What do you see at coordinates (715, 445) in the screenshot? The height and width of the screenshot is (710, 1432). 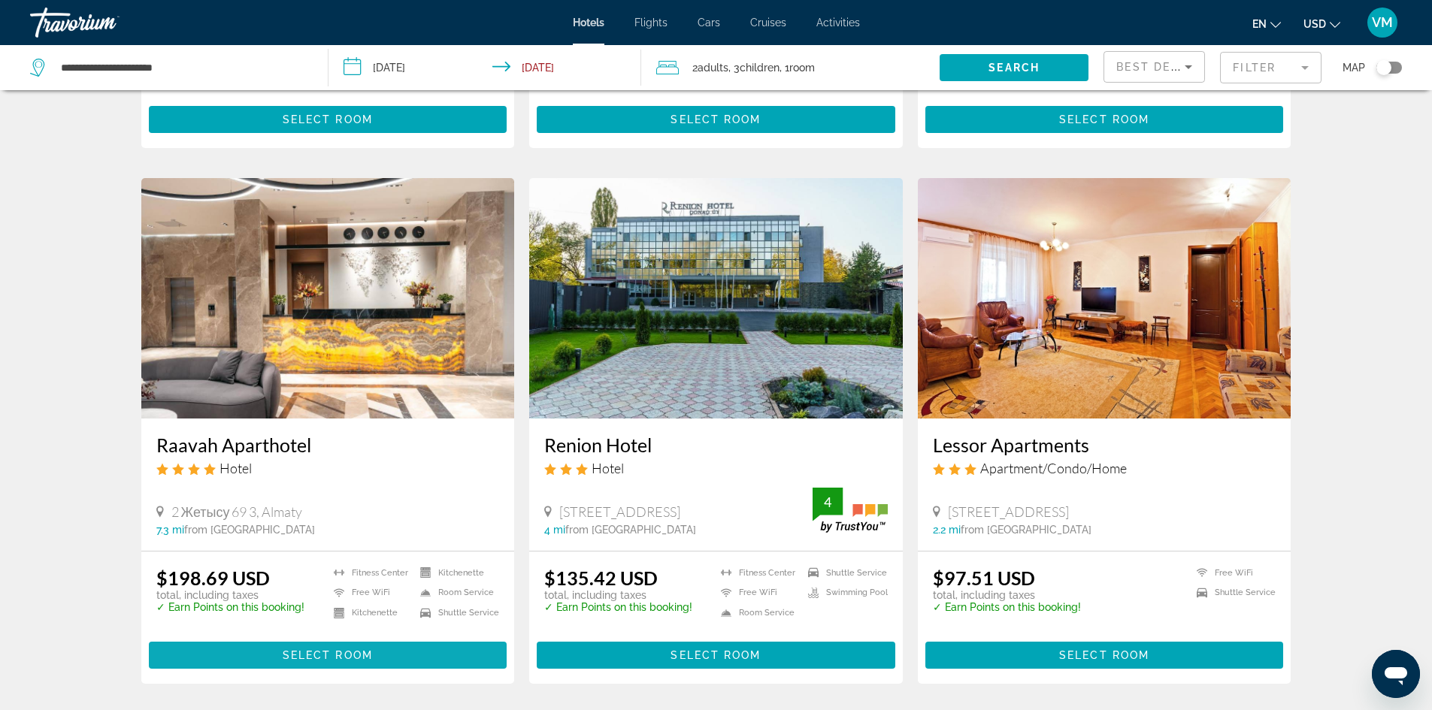 I see `h3: Renion Hotel` at bounding box center [715, 445].